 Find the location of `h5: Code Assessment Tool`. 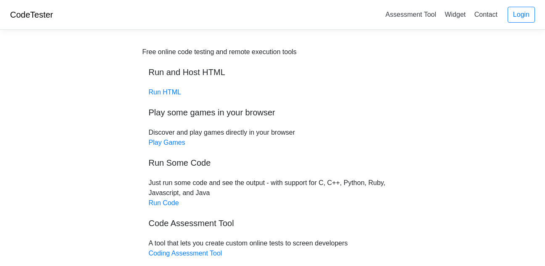

h5: Code Assessment Tool is located at coordinates (273, 223).